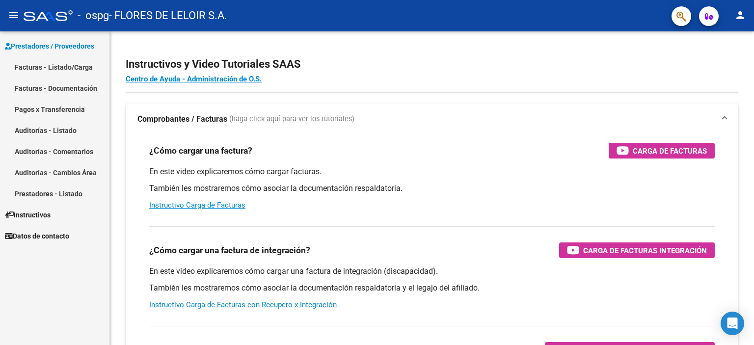 This screenshot has width=754, height=345. Describe the element at coordinates (193, 79) in the screenshot. I see `a: Centro de Ayuda - Administración de O.S.` at that location.